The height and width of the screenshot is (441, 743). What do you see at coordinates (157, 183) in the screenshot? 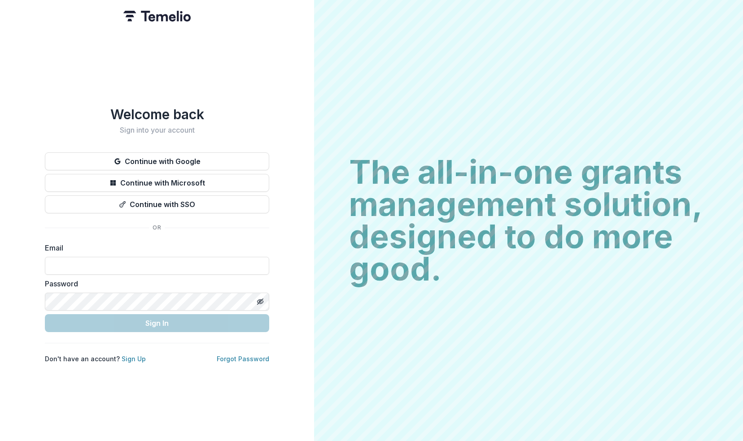
I see `button: Continue with Microsoft` at bounding box center [157, 183].